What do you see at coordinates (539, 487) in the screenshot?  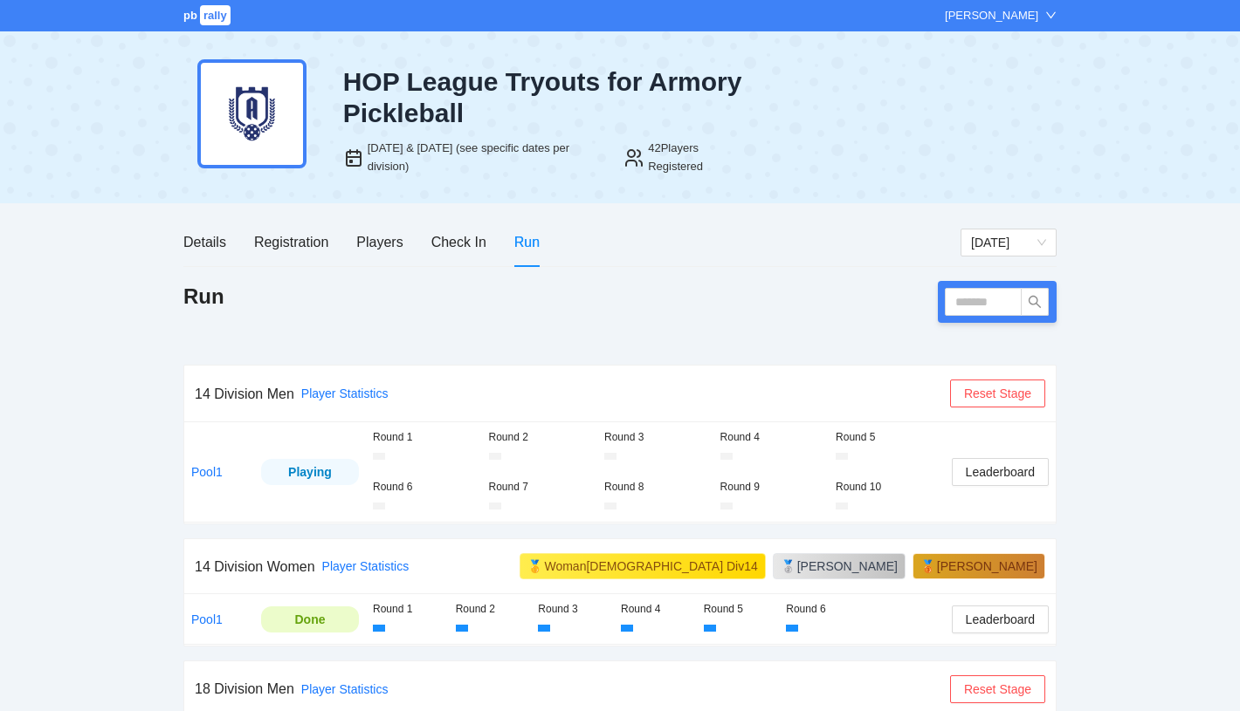 I see `div: Round 7` at bounding box center [539, 487].